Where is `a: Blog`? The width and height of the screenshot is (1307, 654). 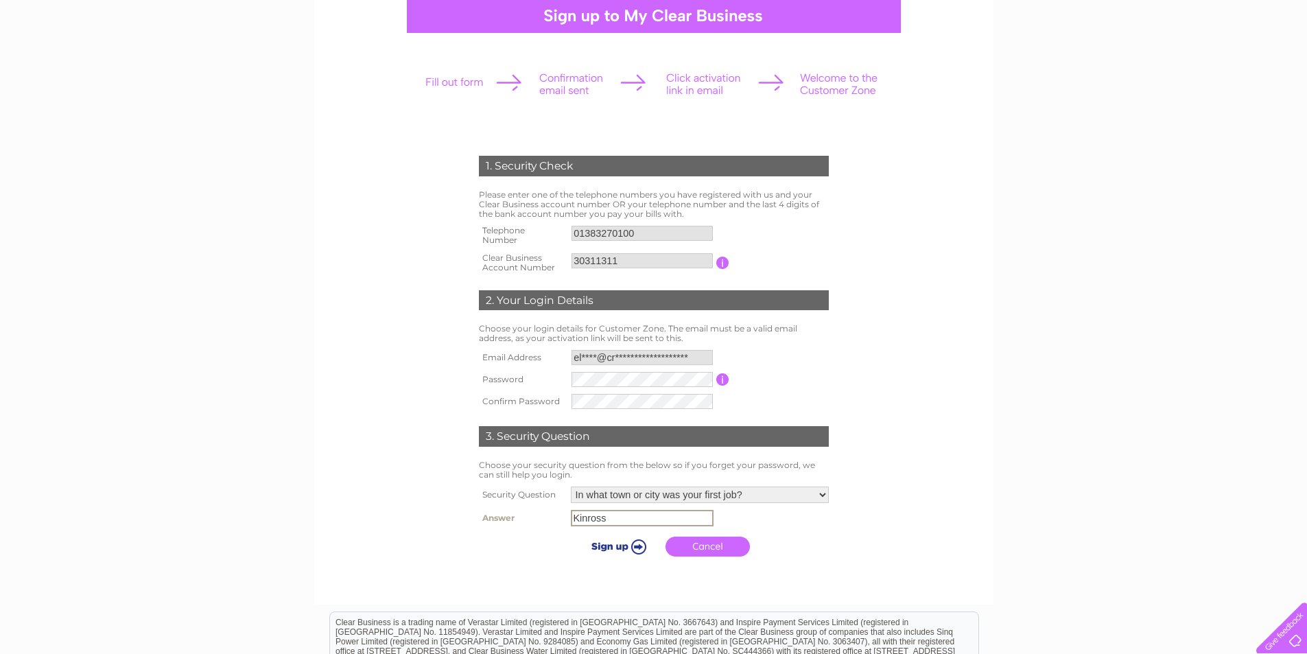
a: Blog is located at coordinates (1246, 63).